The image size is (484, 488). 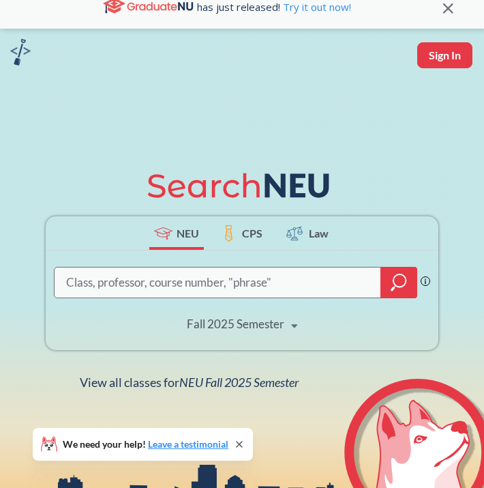 What do you see at coordinates (218, 282) in the screenshot?
I see `input: Class, professor, course number, "phrase"` at bounding box center [218, 282].